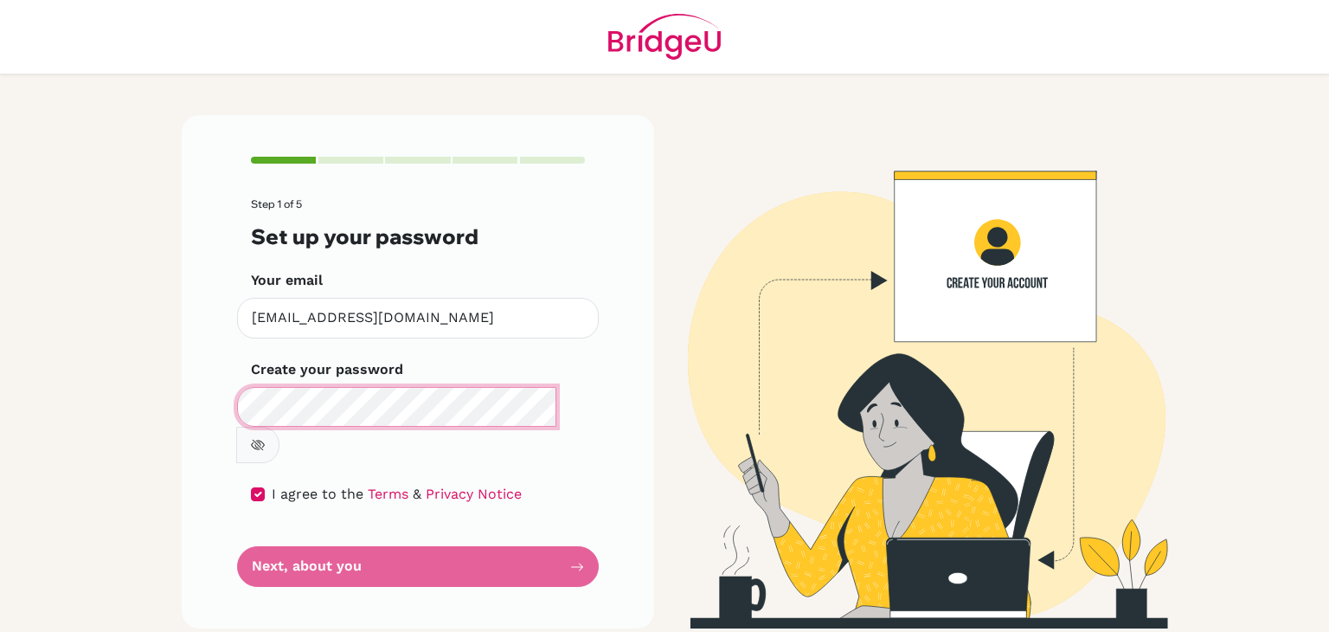  Describe the element at coordinates (418, 236) in the screenshot. I see `h3: Set up your password` at that location.